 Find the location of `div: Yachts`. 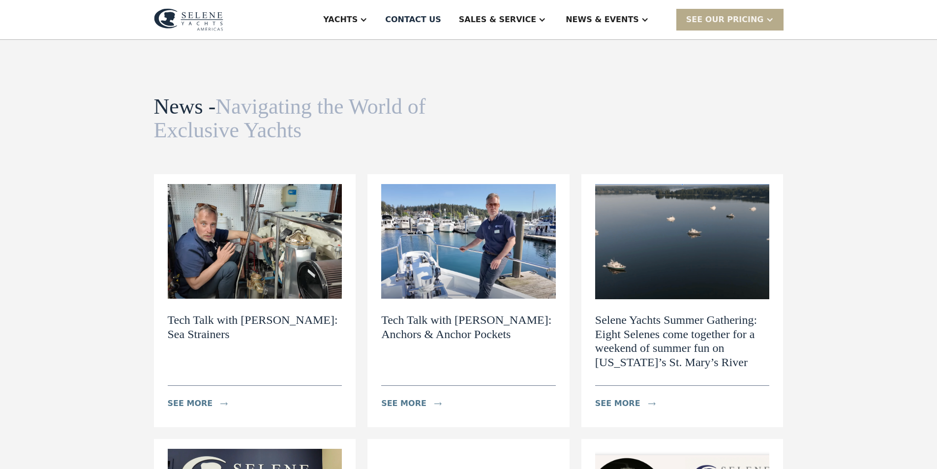

div: Yachts is located at coordinates (340, 20).